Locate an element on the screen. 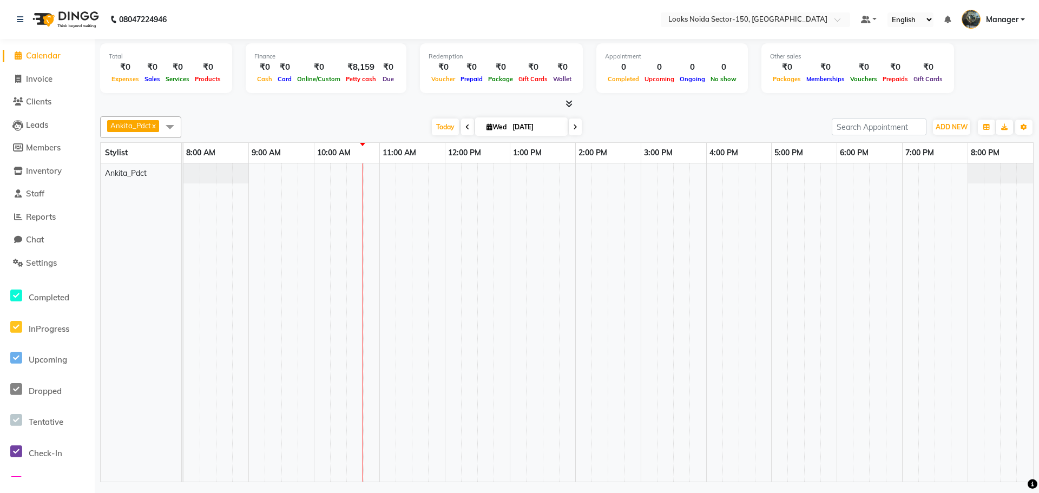 The height and width of the screenshot is (493, 1039). span: Ongoing is located at coordinates (692, 79).